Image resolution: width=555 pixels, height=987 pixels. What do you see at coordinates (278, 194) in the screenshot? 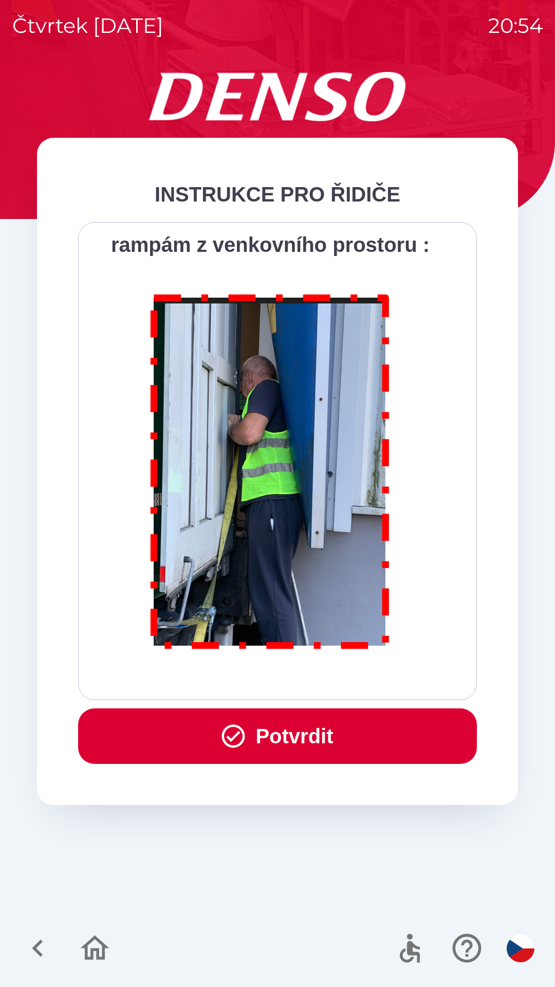
I see `div: INSTRUKCE PRO ŘIDIČE` at bounding box center [278, 194].